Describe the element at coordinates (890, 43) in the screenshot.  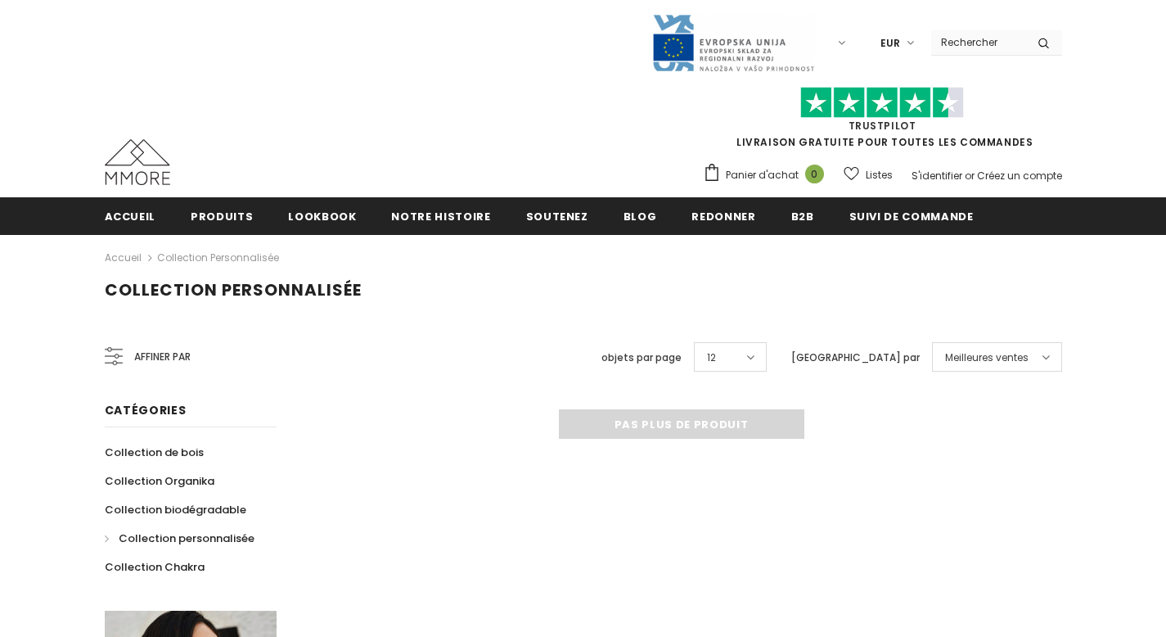
I see `span: EUR` at that location.